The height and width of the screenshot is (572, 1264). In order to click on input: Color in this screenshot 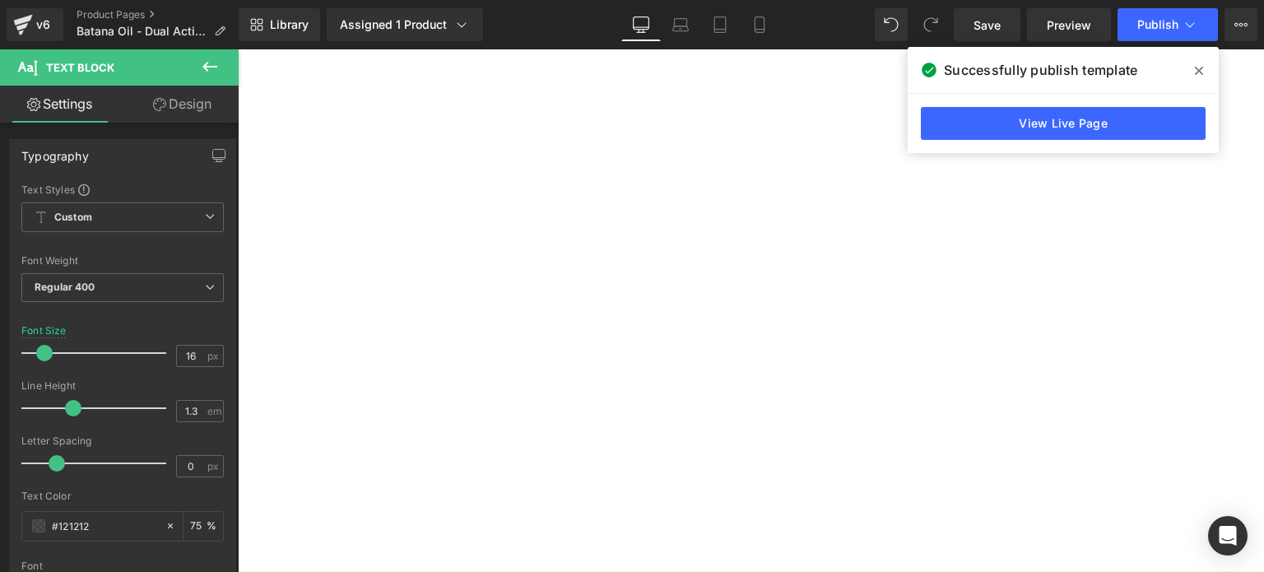, I will do `click(105, 526)`.